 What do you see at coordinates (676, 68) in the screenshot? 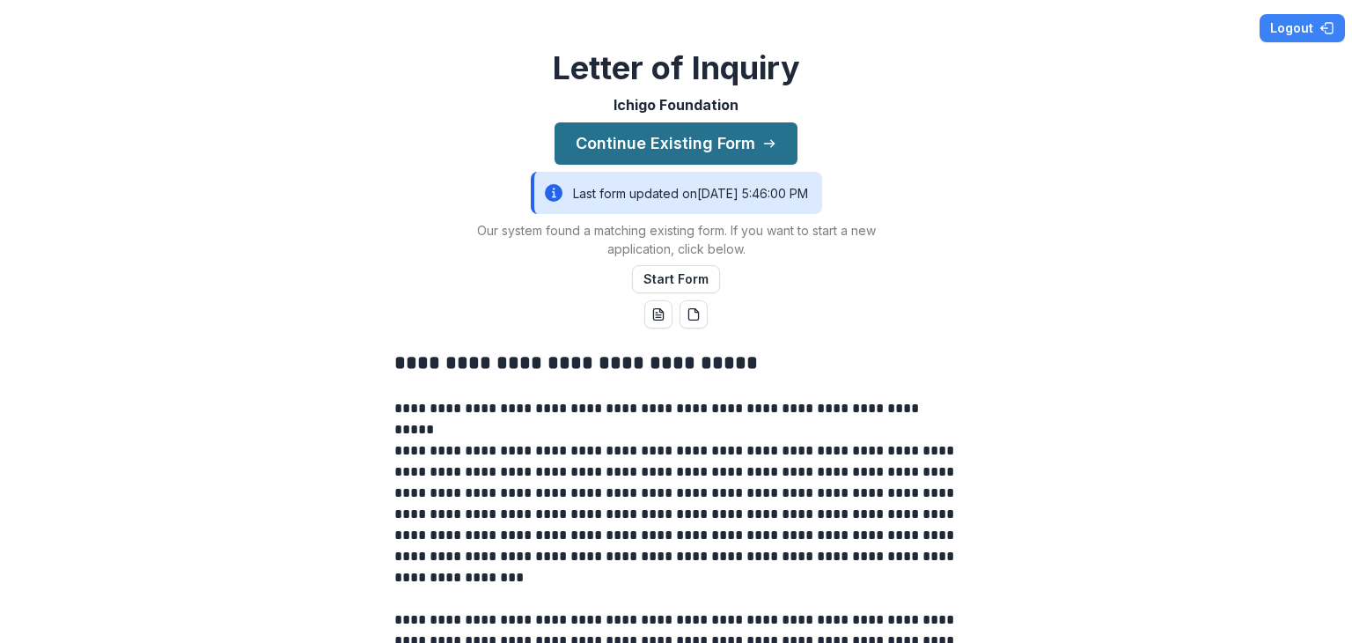
I see `h2: Letter of Inquiry` at bounding box center [676, 68].